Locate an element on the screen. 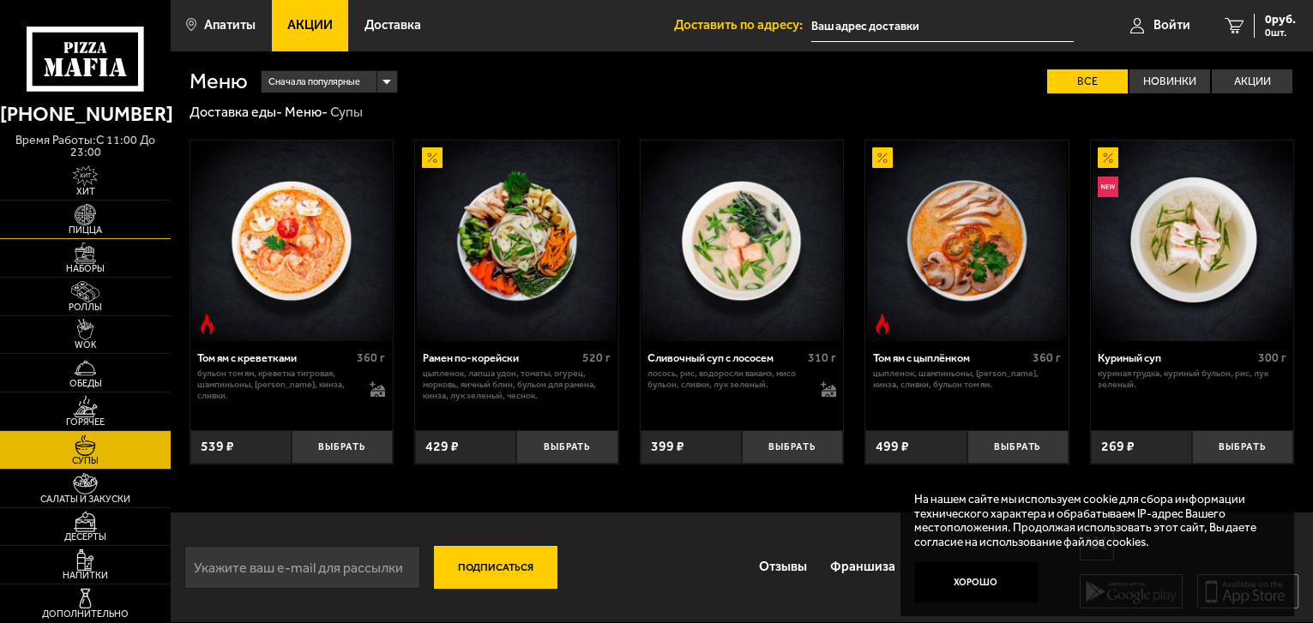 The height and width of the screenshot is (623, 1313). a: Доставка еды- is located at coordinates (236, 111).